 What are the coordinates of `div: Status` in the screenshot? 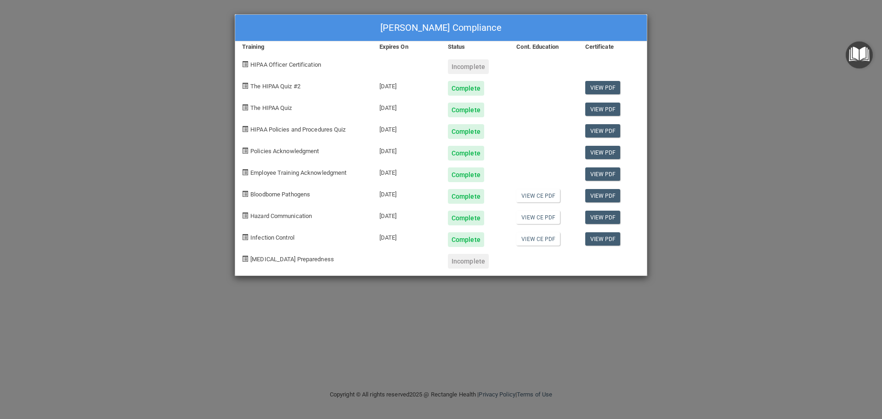 It's located at (475, 47).